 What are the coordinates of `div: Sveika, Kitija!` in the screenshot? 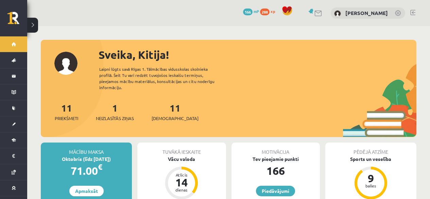 It's located at (257, 55).